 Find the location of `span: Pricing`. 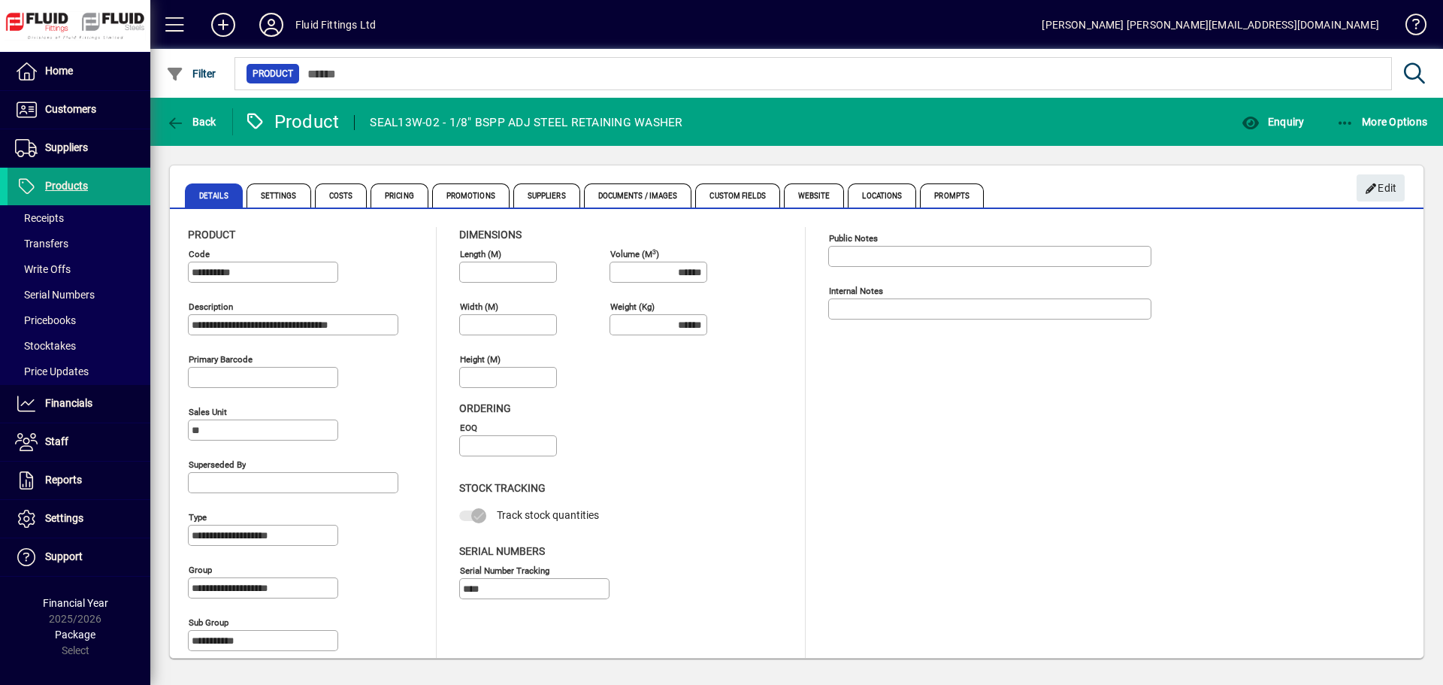

span: Pricing is located at coordinates (399, 195).